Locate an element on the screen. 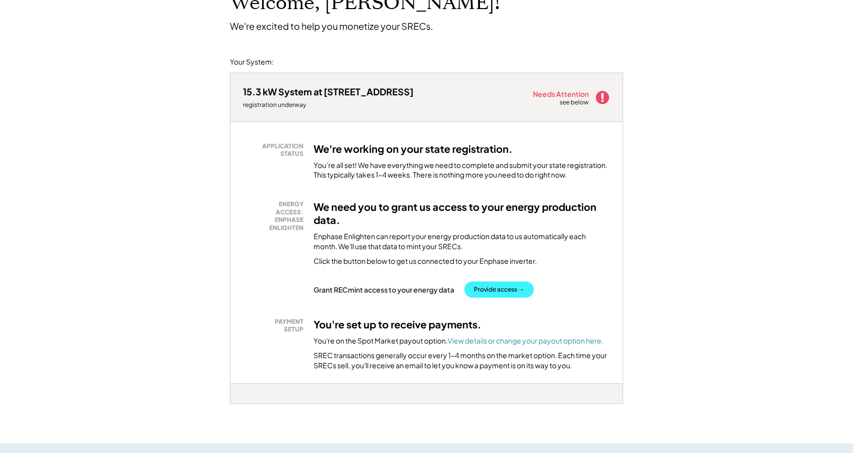 The height and width of the screenshot is (453, 853). div: We're excited to help you monetize your SRECs. is located at coordinates (331, 26).